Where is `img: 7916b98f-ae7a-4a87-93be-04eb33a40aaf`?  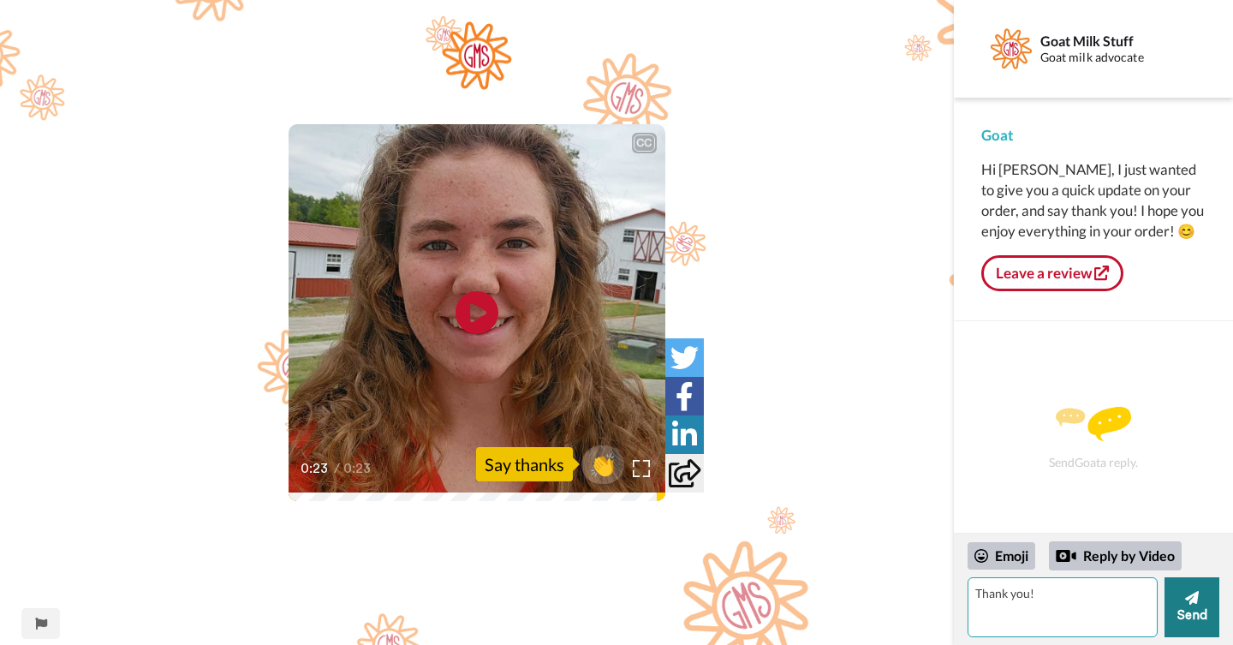 img: 7916b98f-ae7a-4a87-93be-04eb33a40aaf is located at coordinates (477, 56).